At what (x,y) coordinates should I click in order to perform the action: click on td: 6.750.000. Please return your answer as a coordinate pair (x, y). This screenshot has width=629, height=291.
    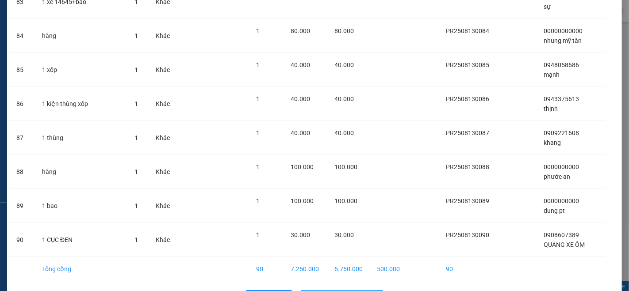
    Looking at the image, I should click on (349, 269).